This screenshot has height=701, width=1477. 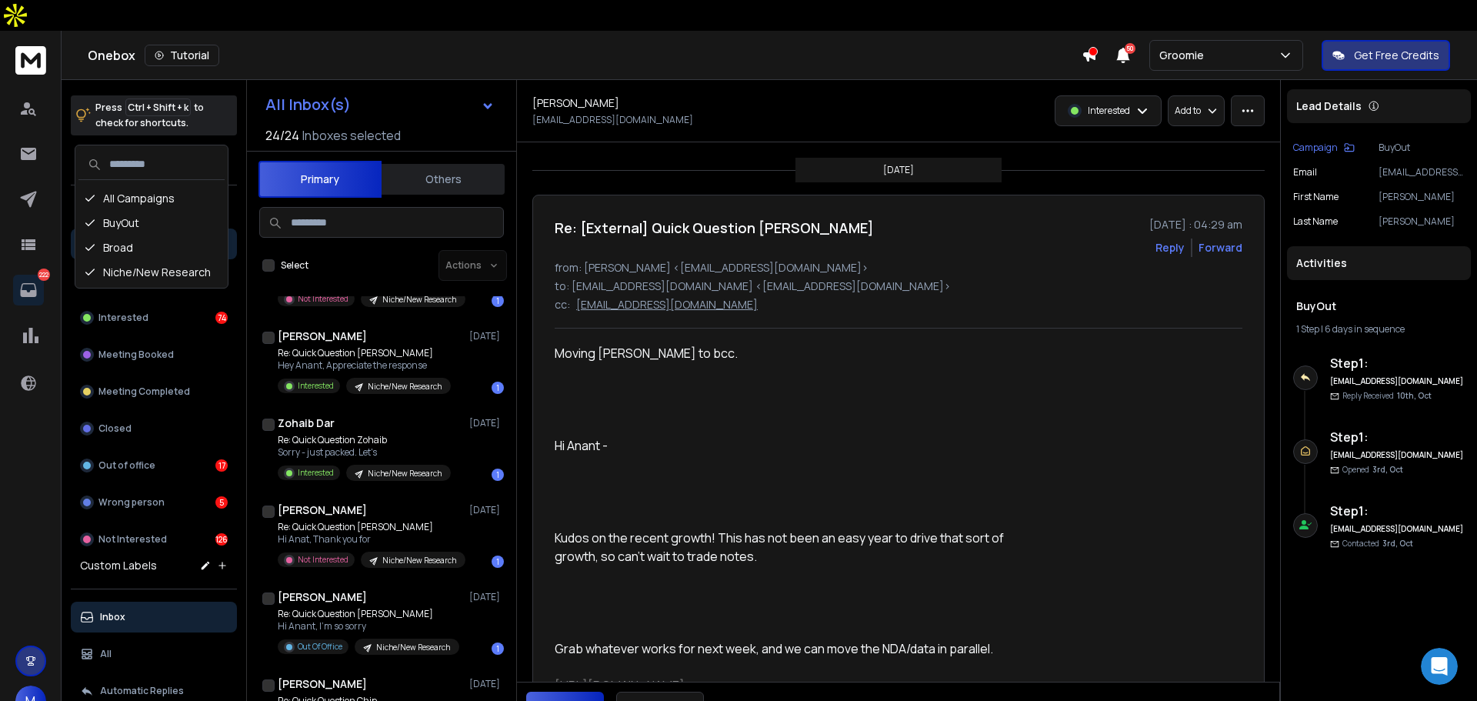 I want to click on div: Grab whatever works for next week, and we can move the NDA/data in parallel., so click(x=779, y=648).